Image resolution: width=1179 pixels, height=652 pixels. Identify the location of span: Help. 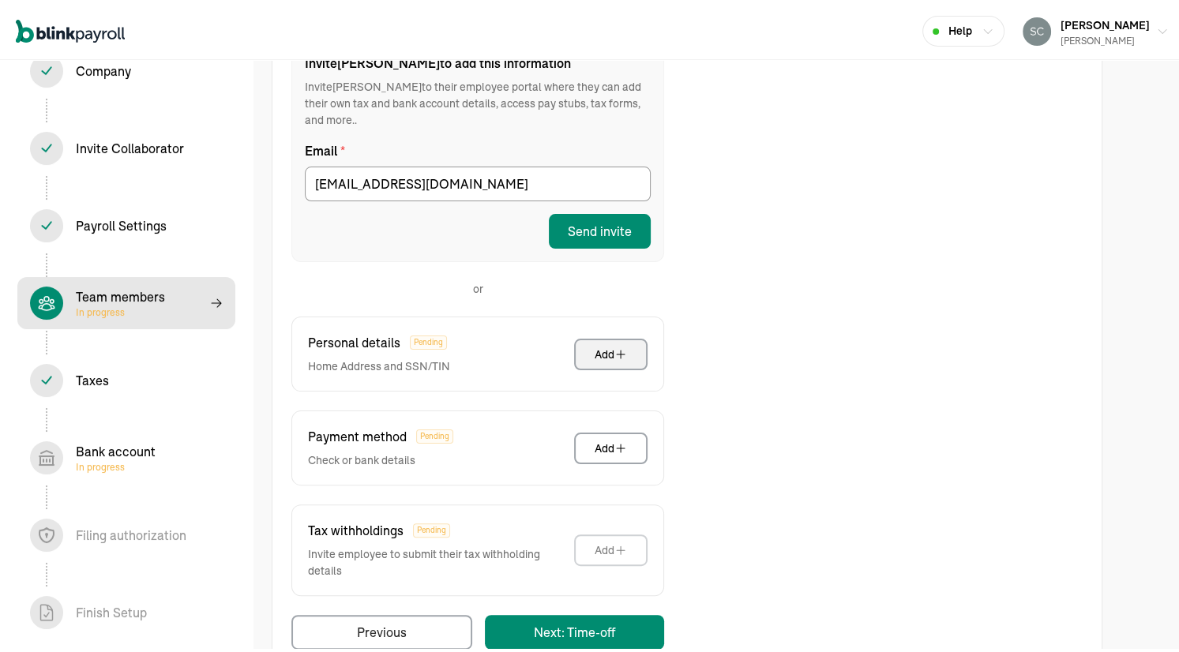
(960, 28).